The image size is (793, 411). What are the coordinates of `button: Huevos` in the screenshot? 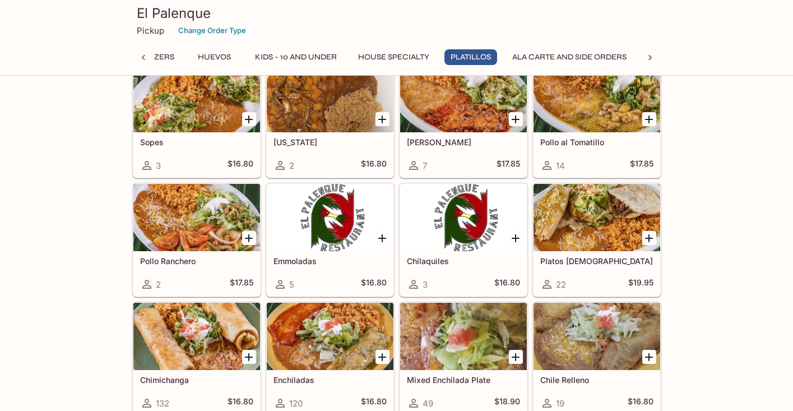 It's located at (215, 57).